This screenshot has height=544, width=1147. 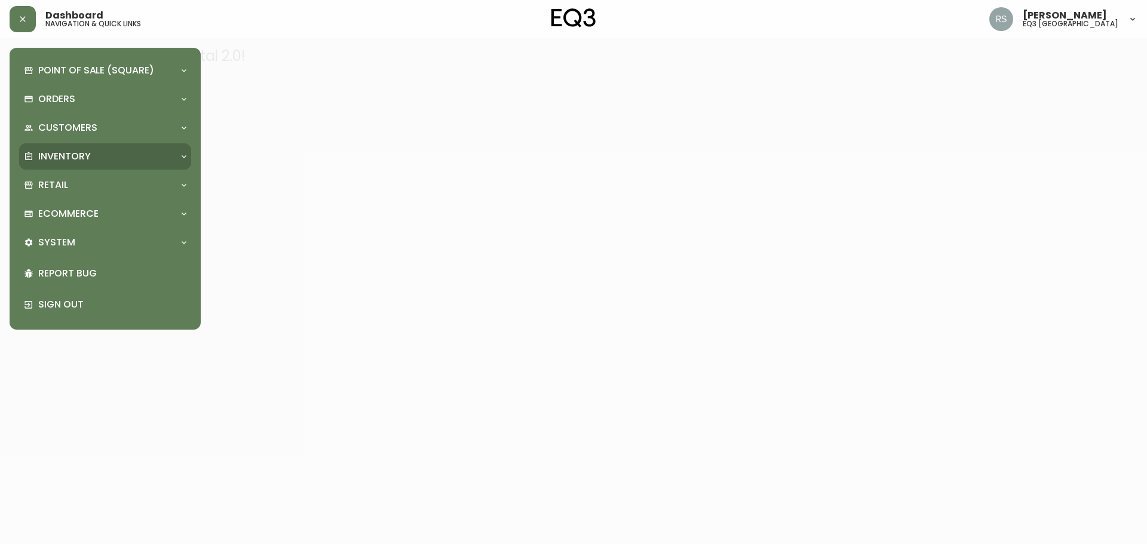 What do you see at coordinates (112, 305) in the screenshot?
I see `p: Sign Out` at bounding box center [112, 305].